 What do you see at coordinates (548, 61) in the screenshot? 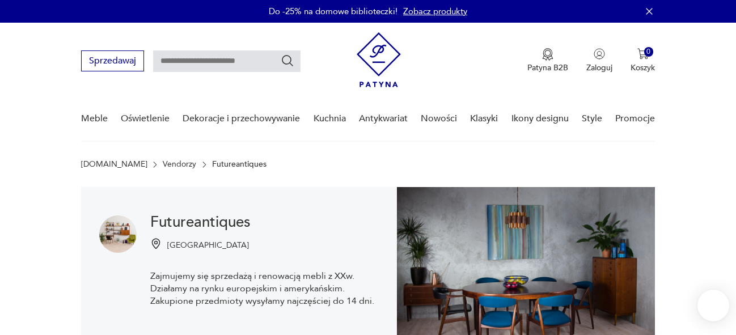
I see `button: Patyna B2B` at bounding box center [548, 61].